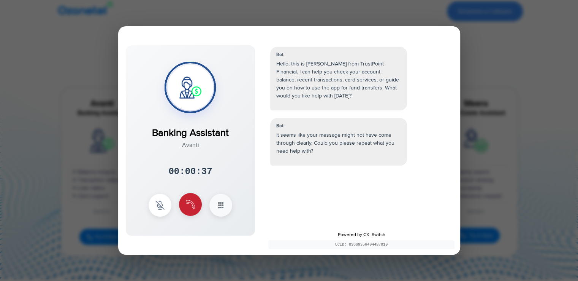 The height and width of the screenshot is (281, 578). Describe the element at coordinates (190, 204) in the screenshot. I see `img: end Icon` at that location.